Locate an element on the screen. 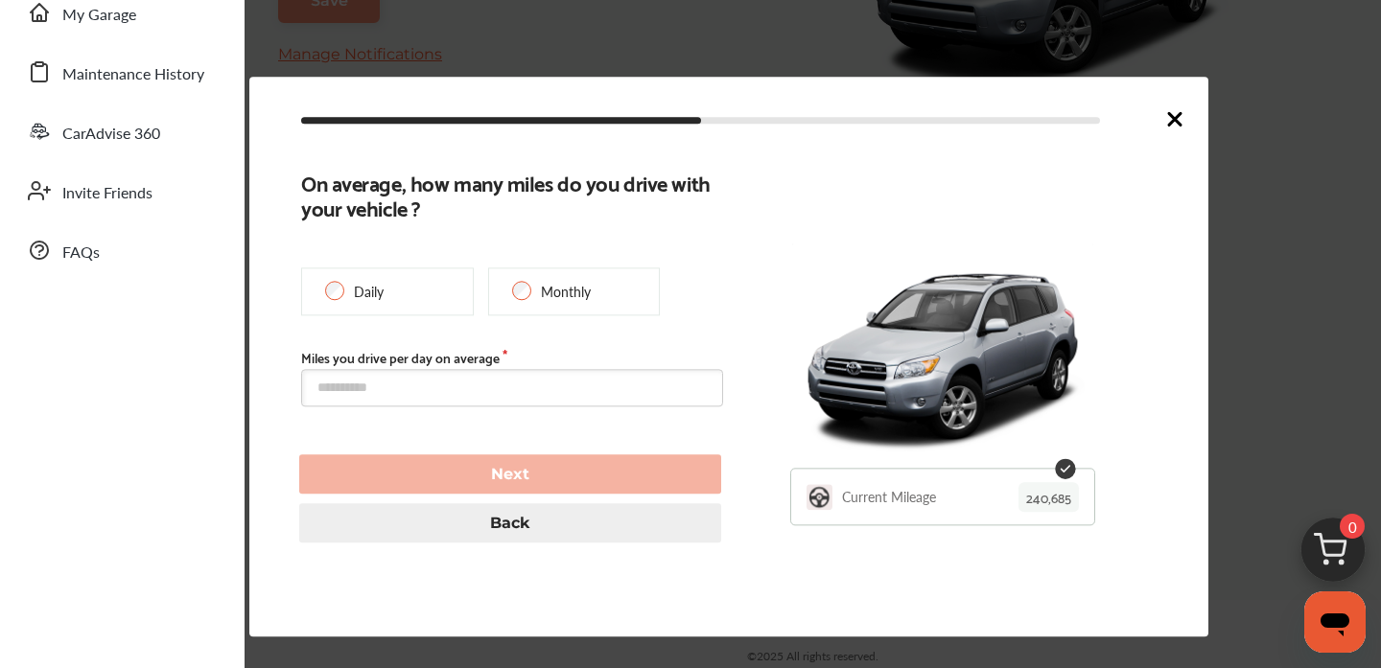 The width and height of the screenshot is (1381, 668). span: CarAdvise 360 is located at coordinates (111, 134).